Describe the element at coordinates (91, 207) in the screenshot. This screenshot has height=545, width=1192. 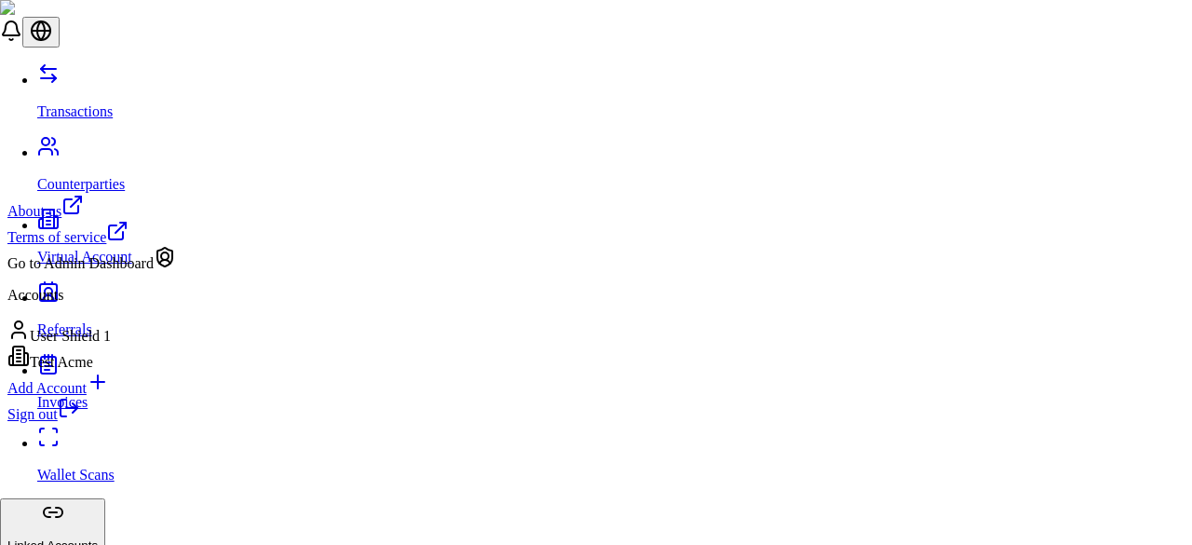
I see `div: About us` at that location.